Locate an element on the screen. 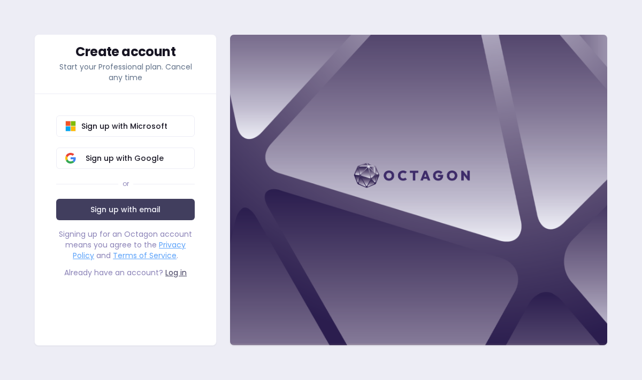  div: Create account is located at coordinates (125, 52).